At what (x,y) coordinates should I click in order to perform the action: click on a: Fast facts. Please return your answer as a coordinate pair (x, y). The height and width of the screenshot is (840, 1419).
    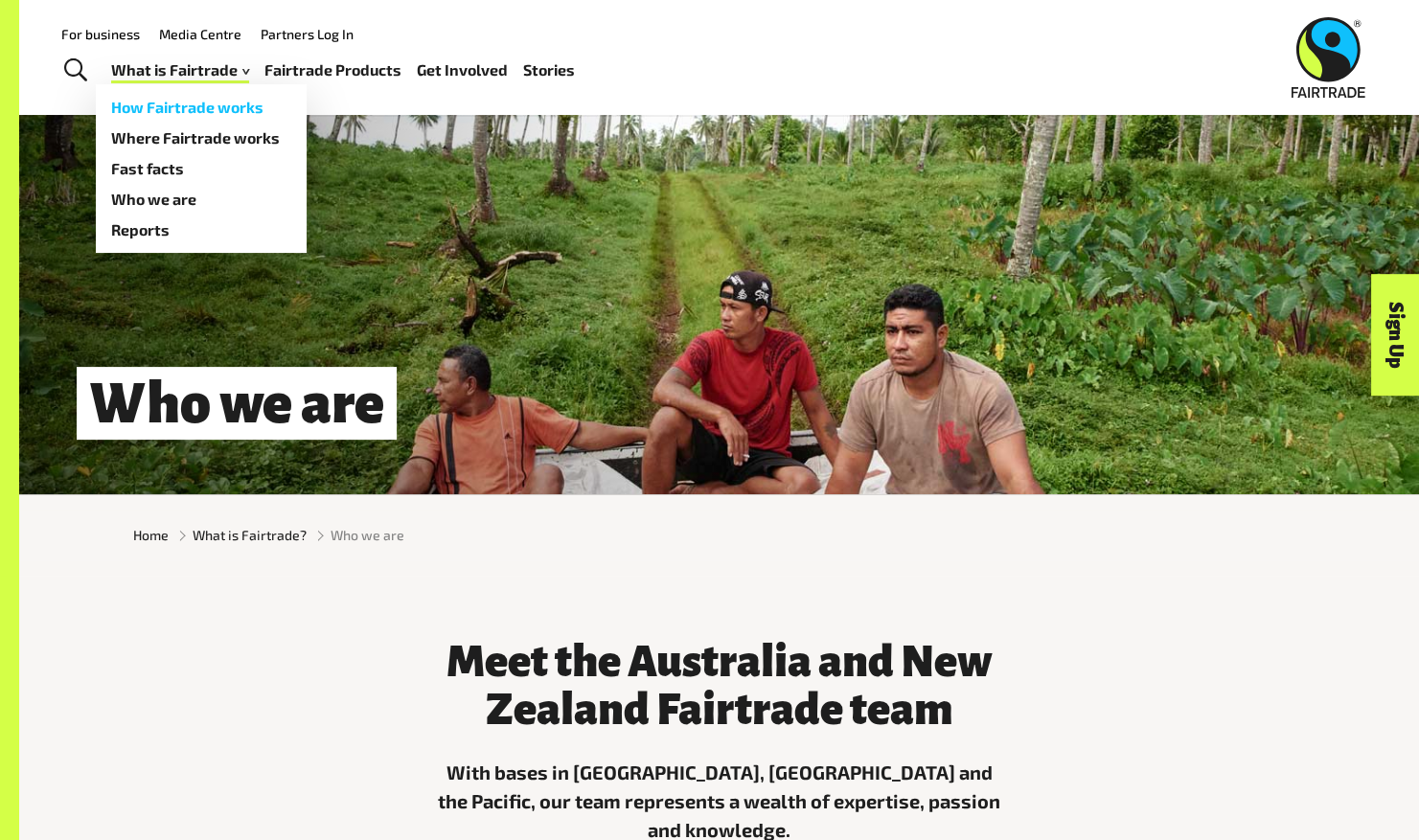
    Looking at the image, I should click on (201, 169).